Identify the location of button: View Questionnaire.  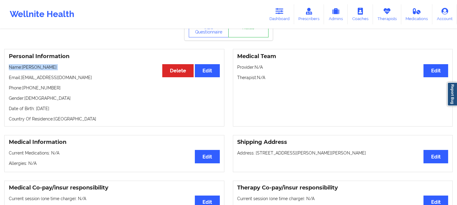
(209, 30).